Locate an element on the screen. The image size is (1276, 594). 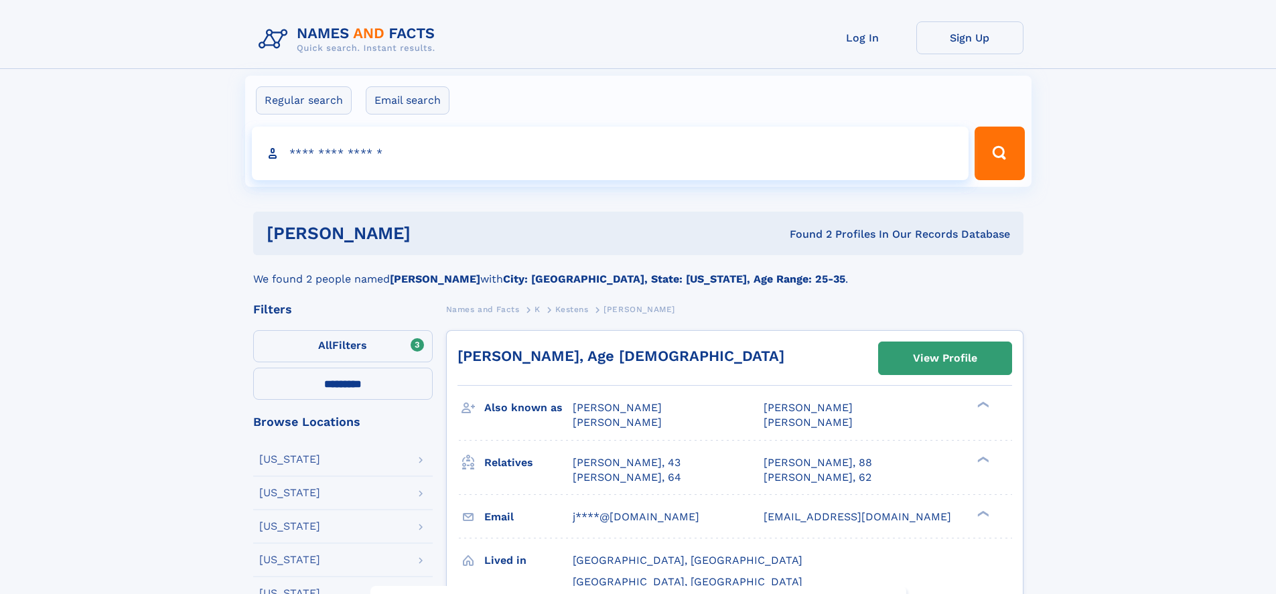
label: Filters is located at coordinates (343, 346).